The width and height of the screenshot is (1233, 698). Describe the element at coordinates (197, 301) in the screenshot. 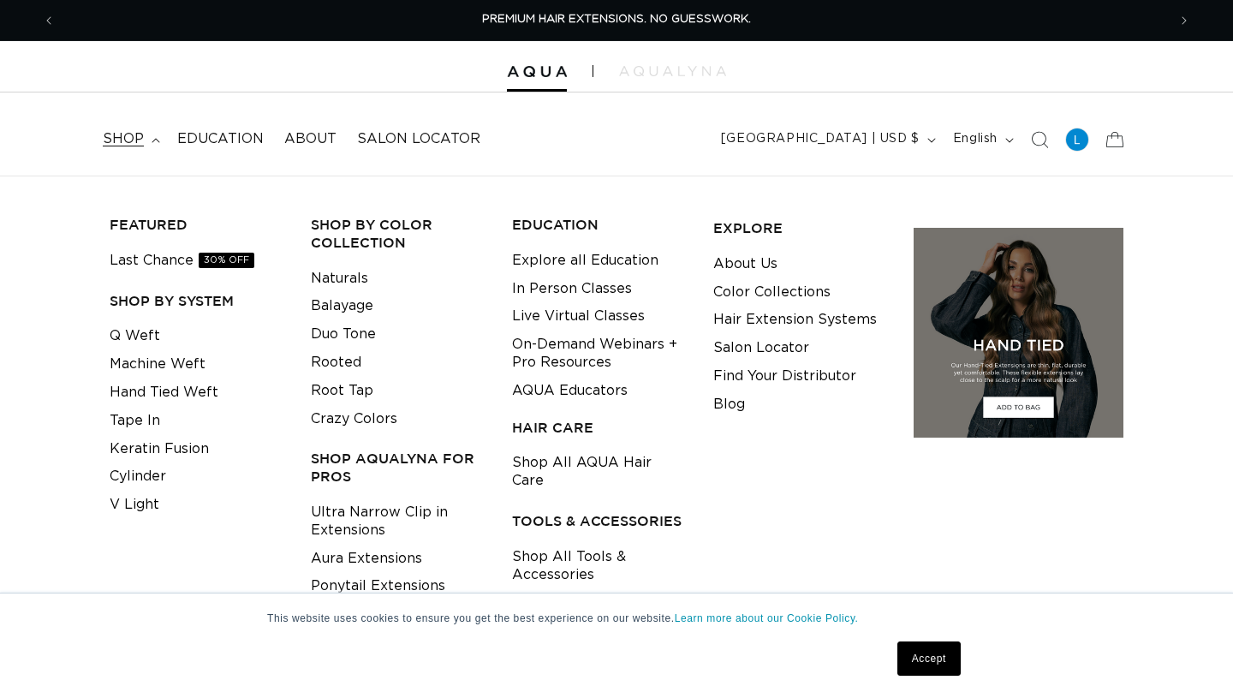

I see `h3: SHOP BY SYSTEM` at that location.